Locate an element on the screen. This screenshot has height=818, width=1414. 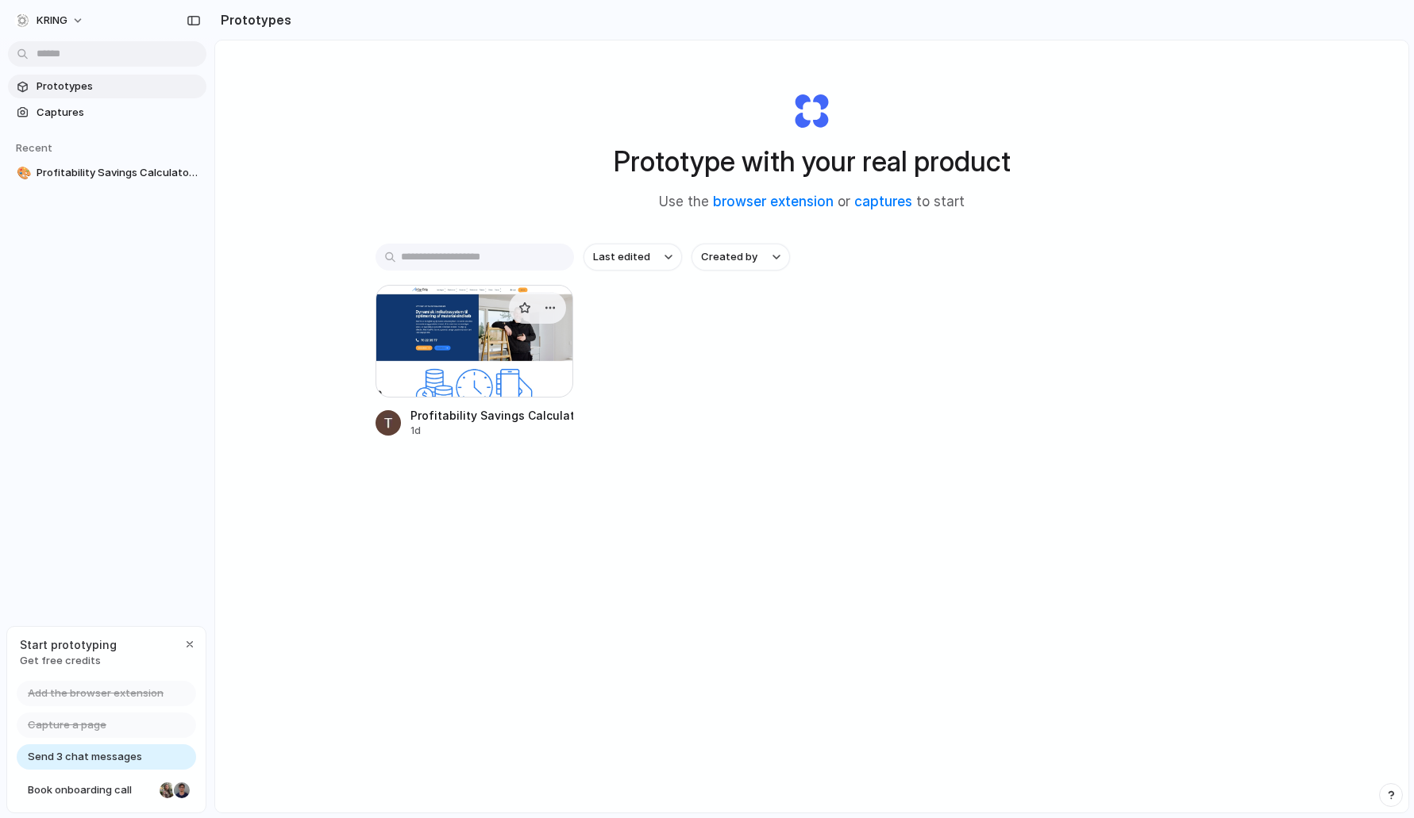
div: Nicole Kubica is located at coordinates (167, 791).